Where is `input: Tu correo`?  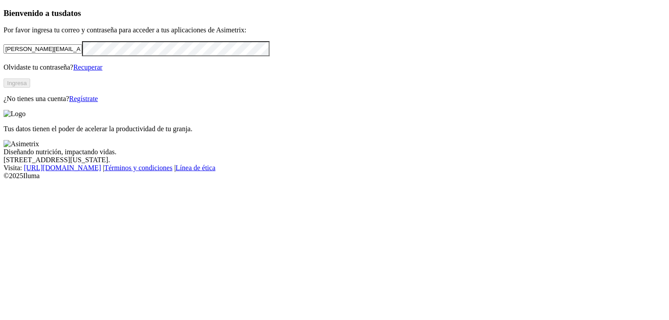
input: Tu correo is located at coordinates (43, 49).